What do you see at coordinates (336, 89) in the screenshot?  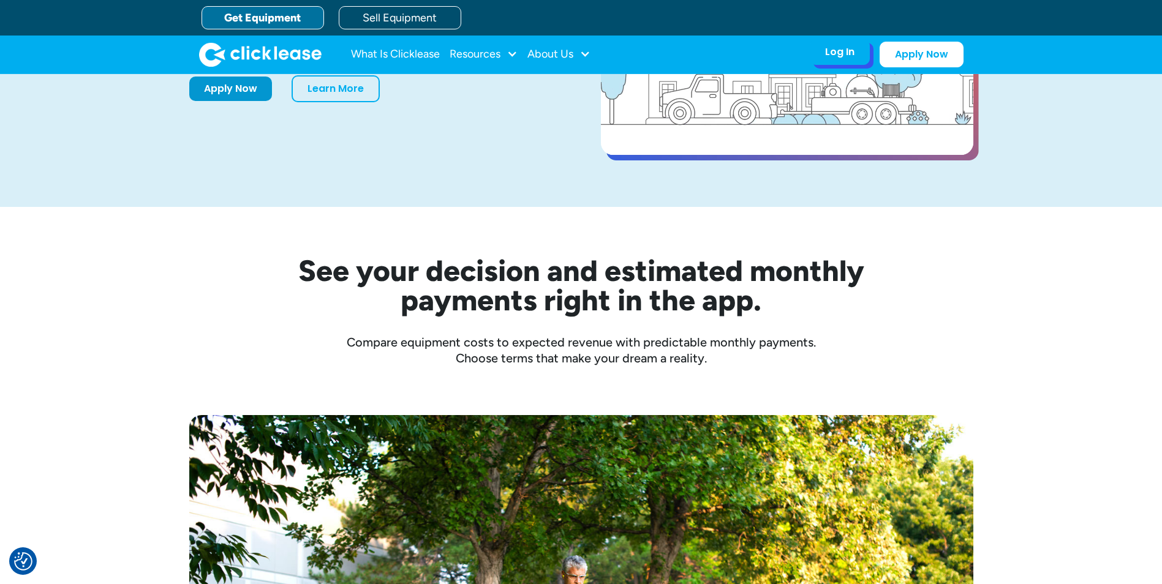 I see `a: Learn More` at bounding box center [336, 89].